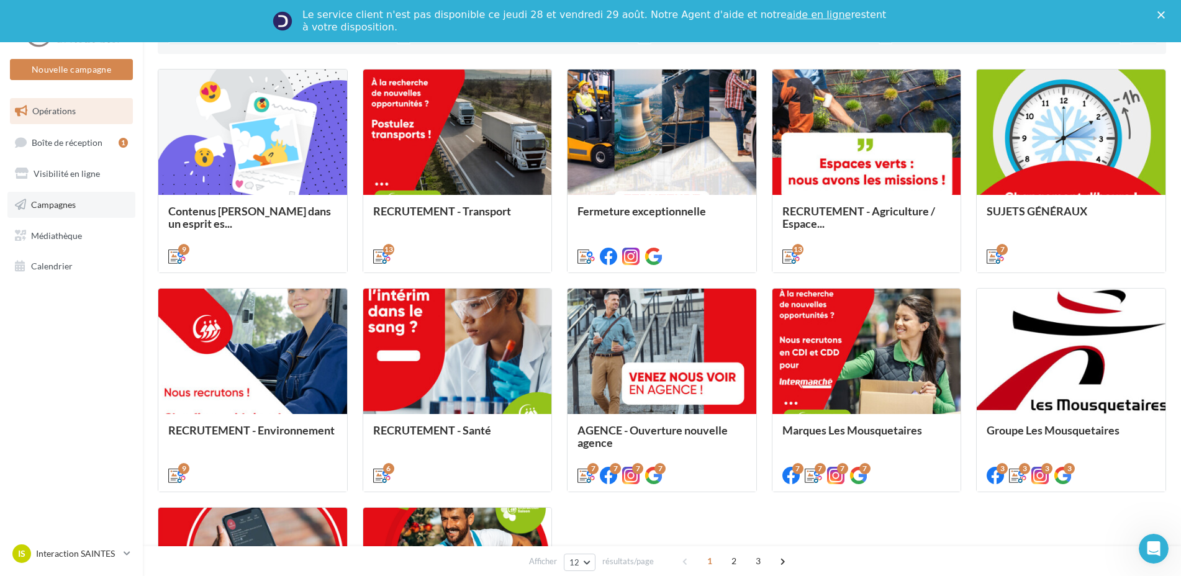 The image size is (1181, 576). I want to click on div: 1, so click(123, 143).